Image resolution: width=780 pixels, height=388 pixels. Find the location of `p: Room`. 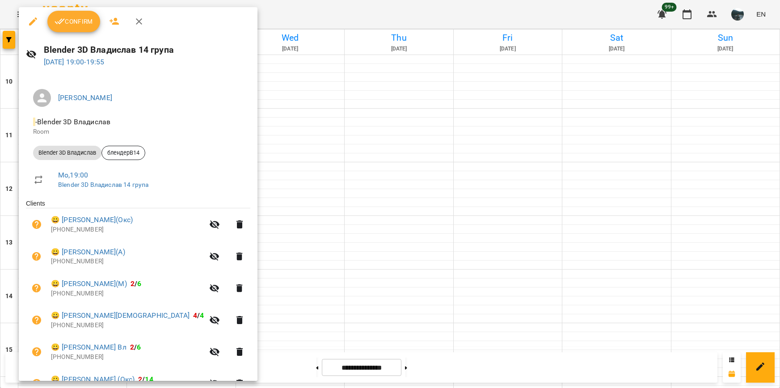

p: Room is located at coordinates (138, 132).